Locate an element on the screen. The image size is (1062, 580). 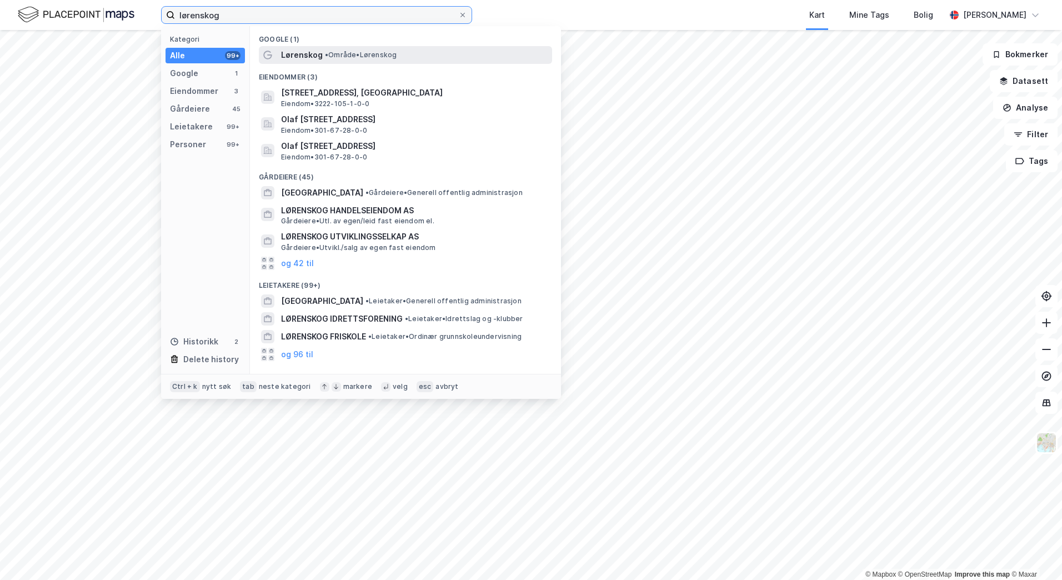
span: LØRENSKOG HANDELSEIENDOM AS is located at coordinates (414, 210).